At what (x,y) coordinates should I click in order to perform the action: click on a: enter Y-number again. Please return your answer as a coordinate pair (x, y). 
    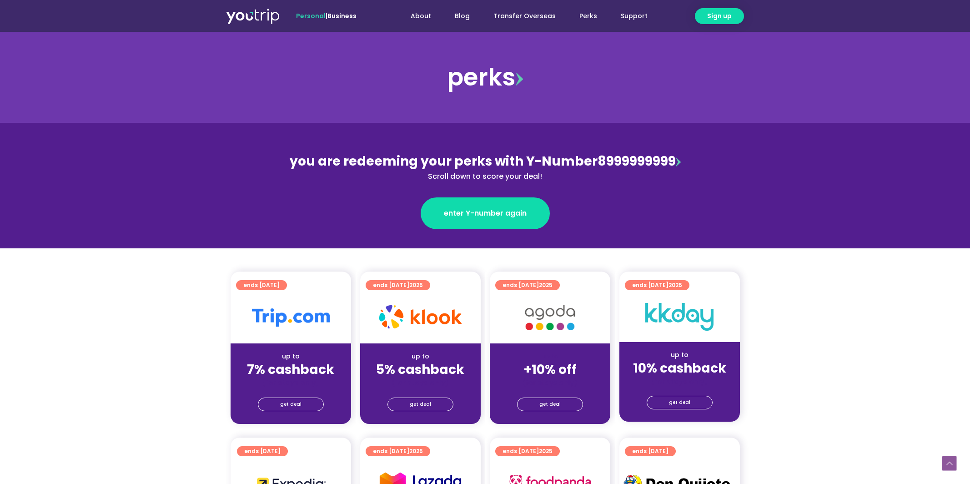
    Looking at the image, I should click on (485, 213).